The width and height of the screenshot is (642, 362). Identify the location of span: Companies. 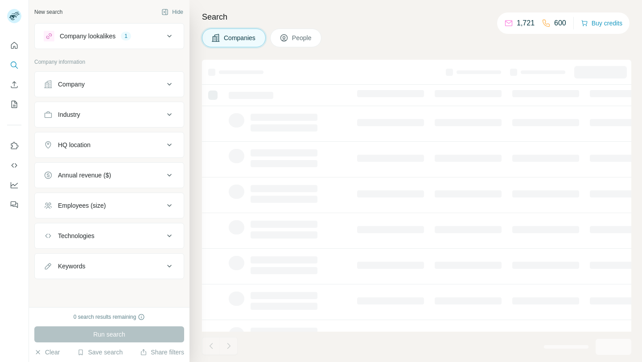
(240, 38).